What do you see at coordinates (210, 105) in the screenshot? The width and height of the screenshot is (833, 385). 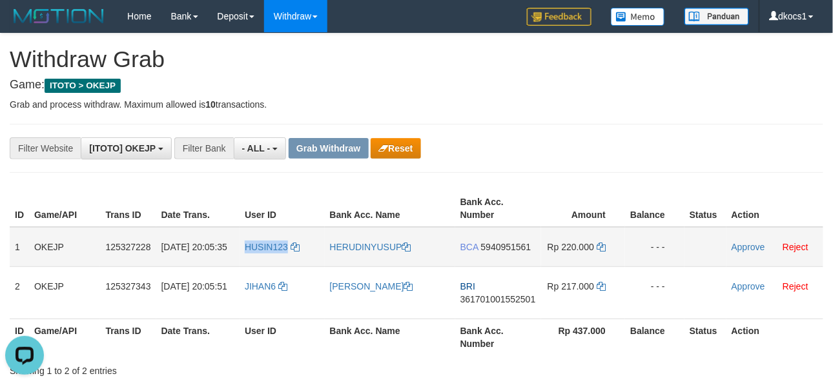 I see `strong: 10` at bounding box center [210, 105].